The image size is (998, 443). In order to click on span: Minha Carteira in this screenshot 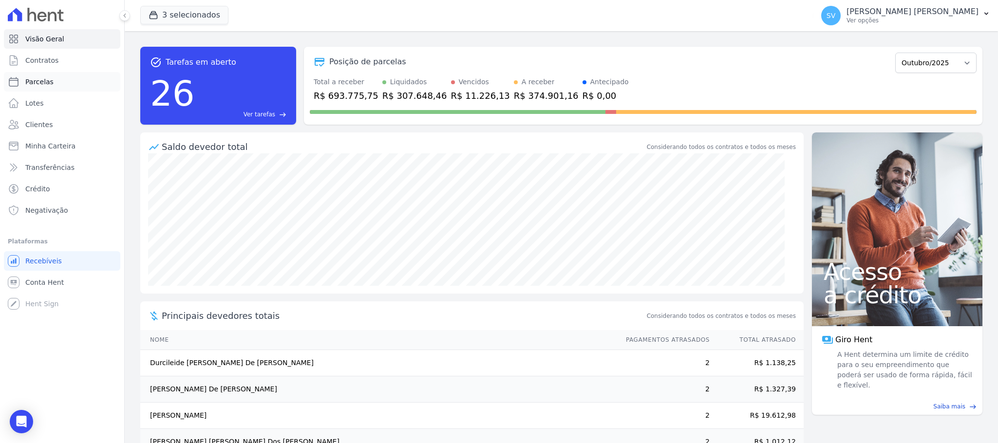, I will do `click(50, 146)`.